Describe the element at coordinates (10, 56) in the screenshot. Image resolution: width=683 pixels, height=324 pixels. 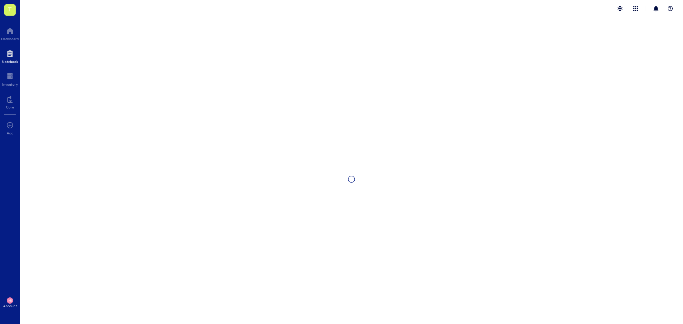
I see `a: Notebook` at that location.